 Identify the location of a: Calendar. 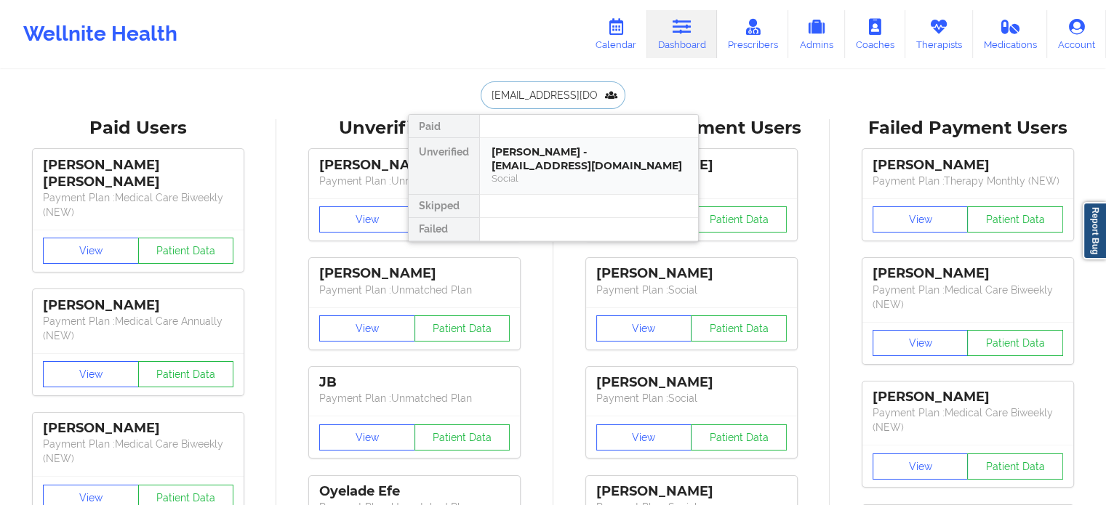
(616, 34).